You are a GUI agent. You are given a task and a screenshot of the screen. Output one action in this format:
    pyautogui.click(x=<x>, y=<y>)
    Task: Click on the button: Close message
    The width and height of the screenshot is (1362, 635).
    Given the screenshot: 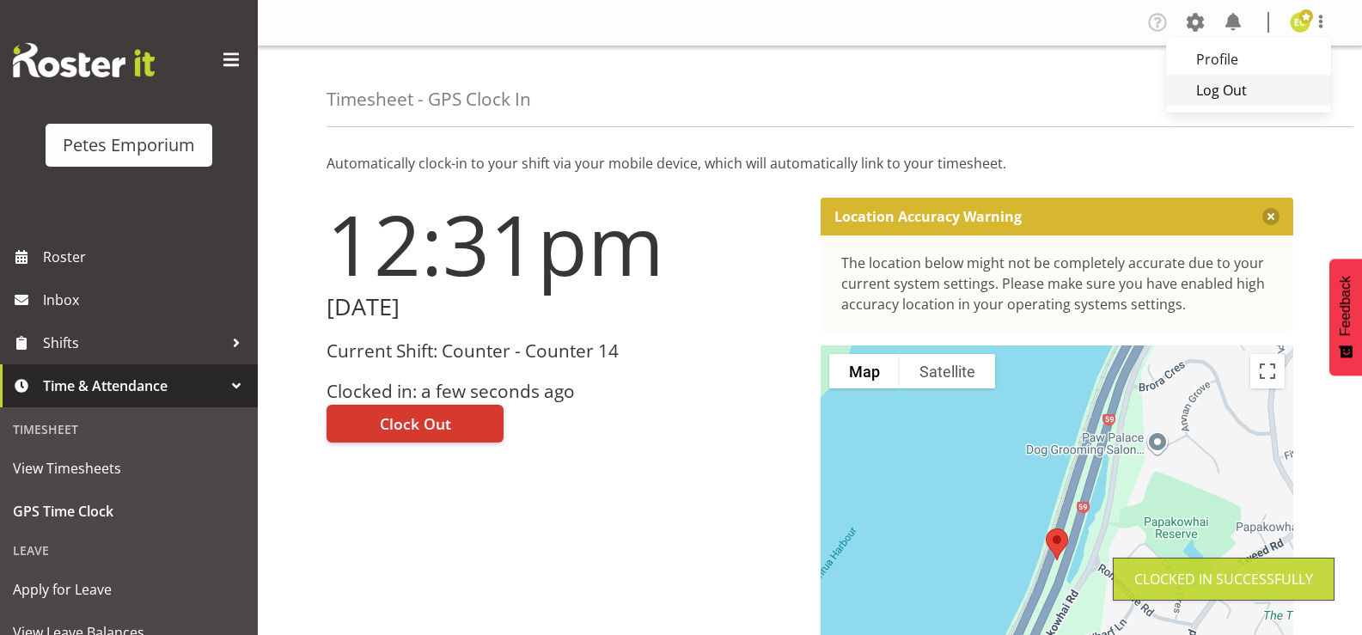 What is the action you would take?
    pyautogui.click(x=1271, y=217)
    